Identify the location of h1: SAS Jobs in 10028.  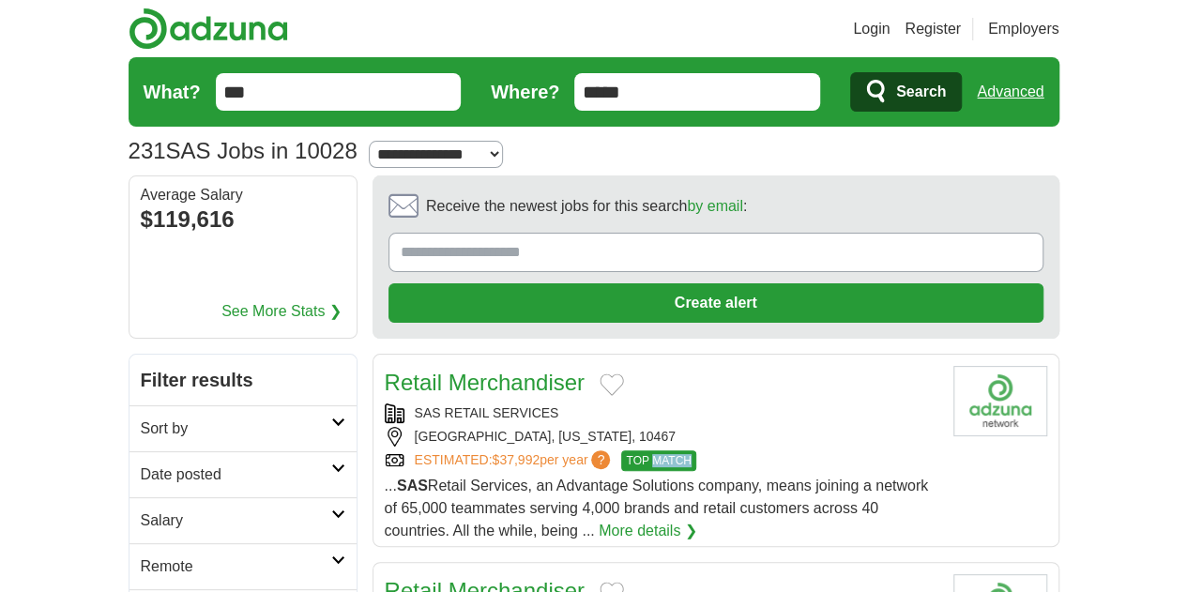
(243, 150).